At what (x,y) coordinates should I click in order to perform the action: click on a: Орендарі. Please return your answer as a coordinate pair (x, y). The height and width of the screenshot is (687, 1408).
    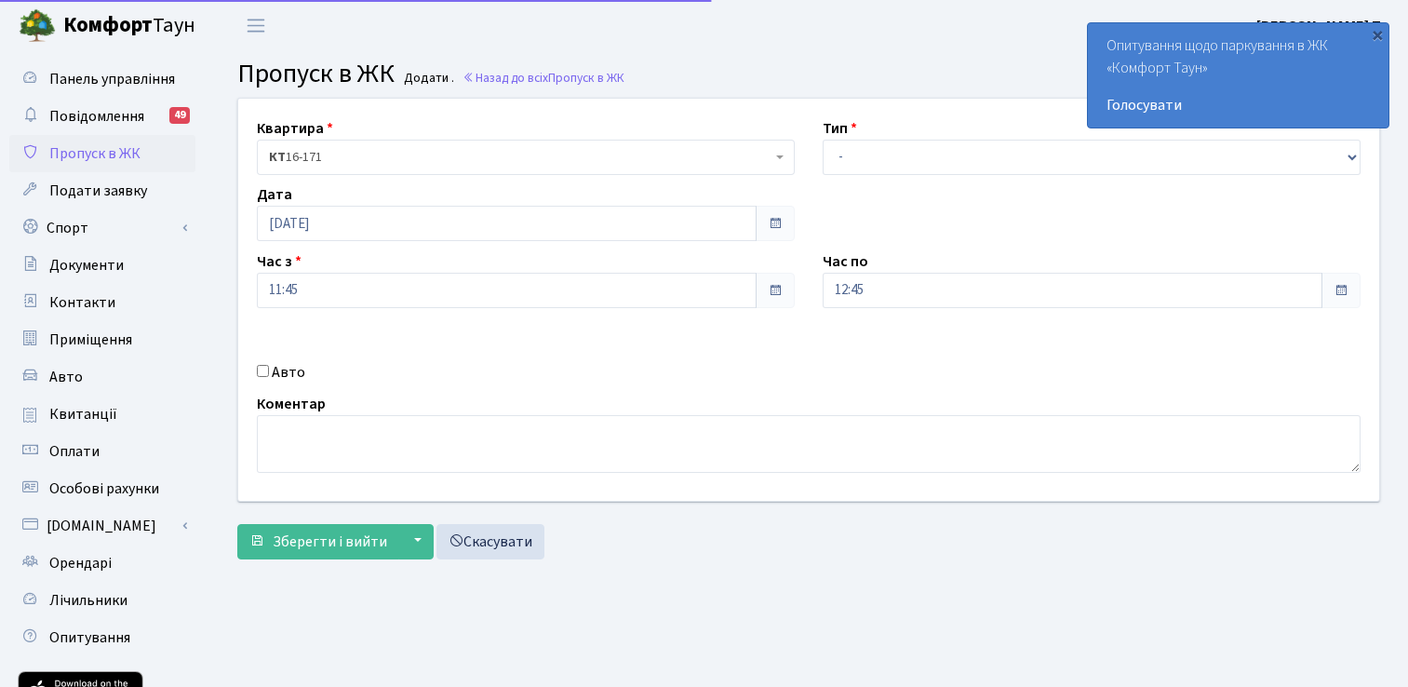
    Looking at the image, I should click on (102, 563).